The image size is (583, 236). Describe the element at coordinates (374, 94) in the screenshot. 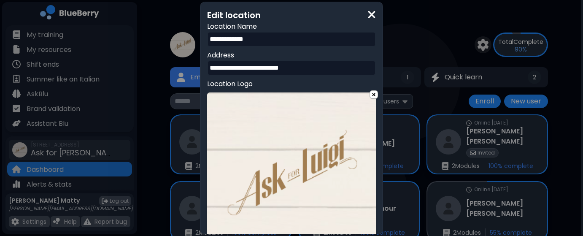

I see `img: upload` at that location.